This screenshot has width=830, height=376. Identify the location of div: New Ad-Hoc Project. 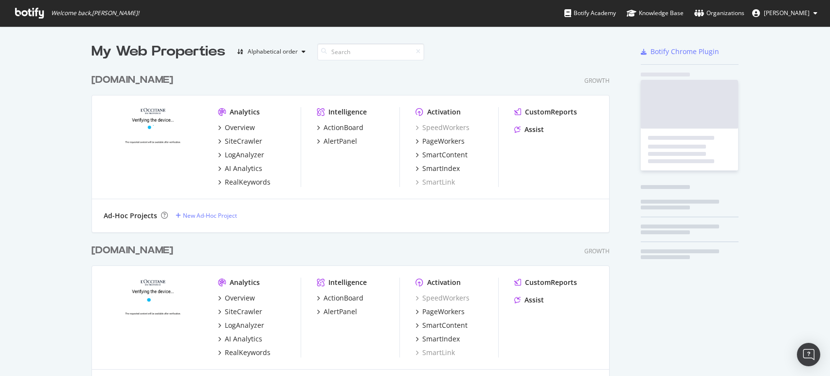
(210, 215).